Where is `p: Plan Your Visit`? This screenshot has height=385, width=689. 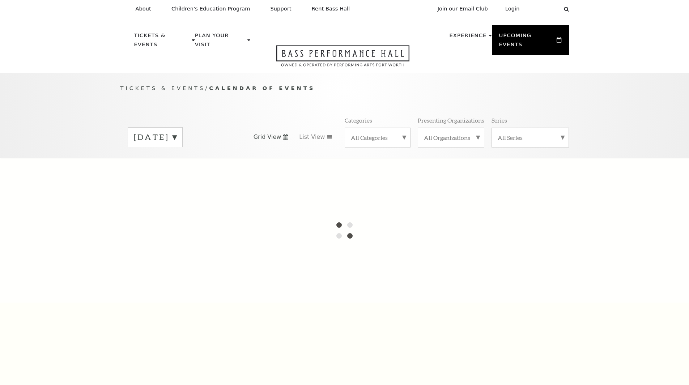 p: Plan Your Visit is located at coordinates (220, 42).